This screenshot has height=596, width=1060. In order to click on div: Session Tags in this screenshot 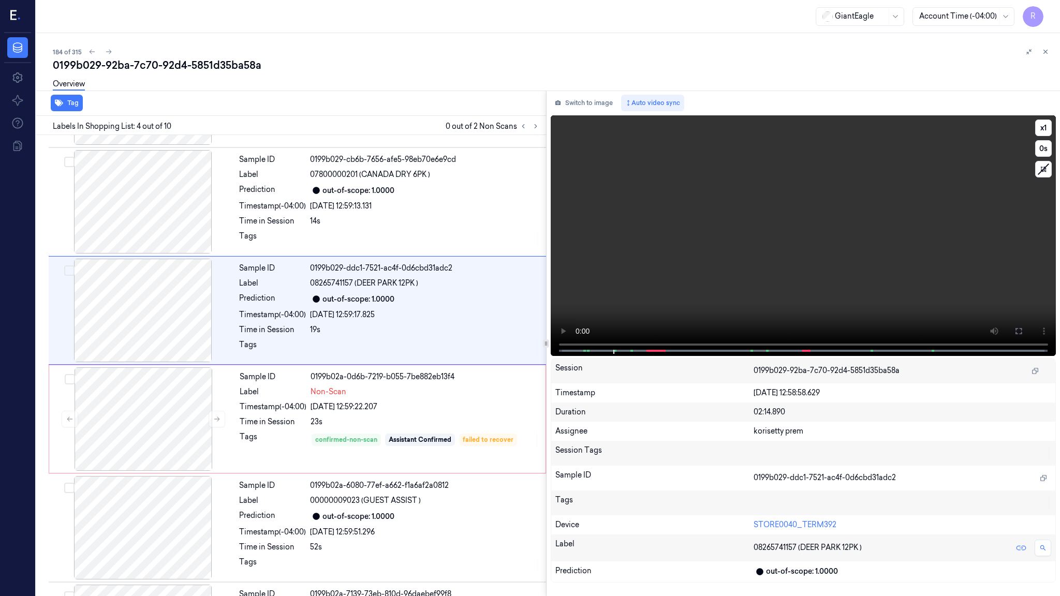, I will do `click(654, 453)`.